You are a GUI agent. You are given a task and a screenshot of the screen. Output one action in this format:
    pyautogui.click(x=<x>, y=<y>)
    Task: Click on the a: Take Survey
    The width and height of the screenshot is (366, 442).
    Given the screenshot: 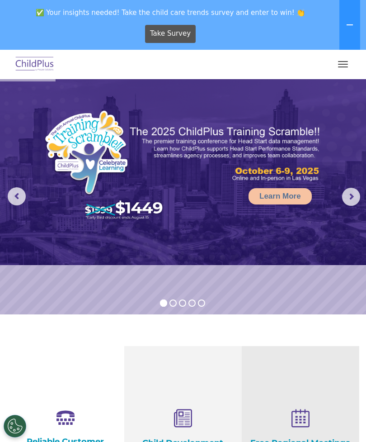 What is the action you would take?
    pyautogui.click(x=171, y=34)
    